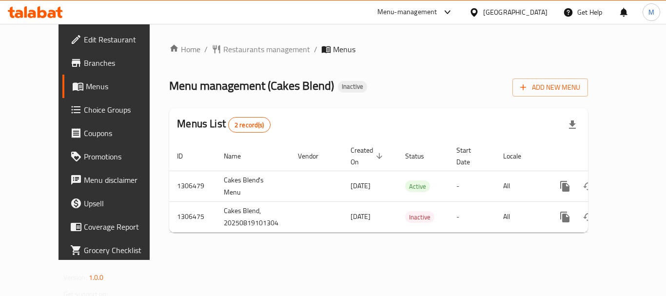 The width and height of the screenshot is (666, 296). Describe the element at coordinates (186, 156) in the screenshot. I see `span: ID` at that location.